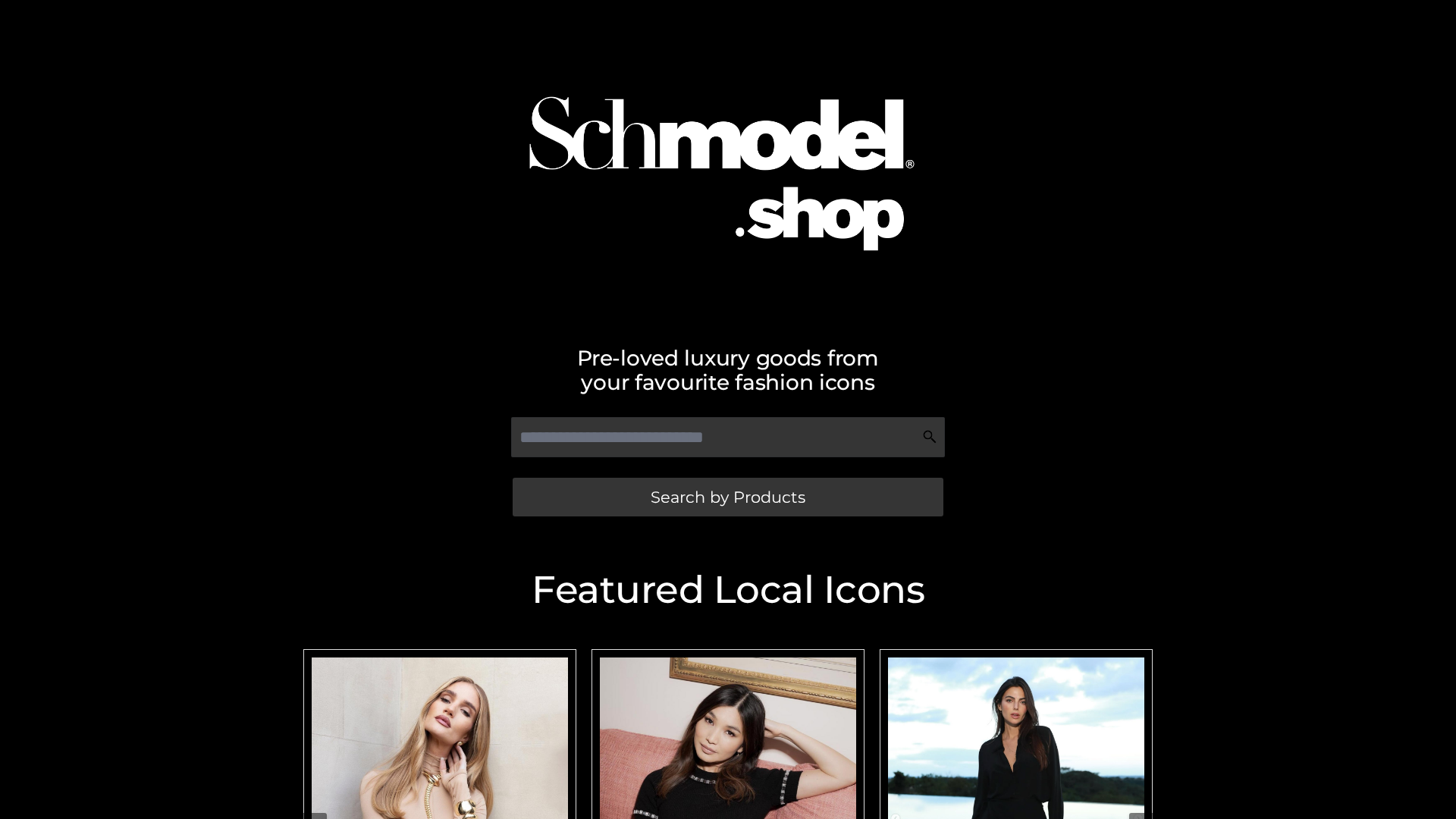 This screenshot has width=1456, height=819. Describe the element at coordinates (728, 370) in the screenshot. I see `h2: Pre-loved luxury goods from your favourite fashion icons` at that location.